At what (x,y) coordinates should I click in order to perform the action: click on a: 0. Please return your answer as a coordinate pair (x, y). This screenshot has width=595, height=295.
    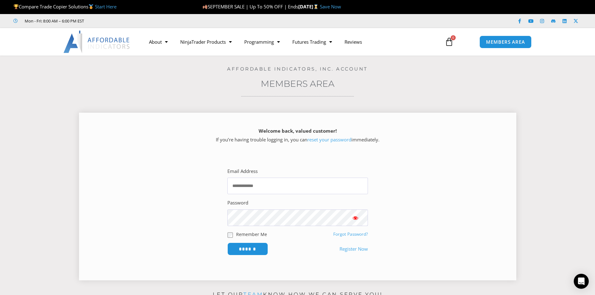
    Looking at the image, I should click on (449, 42).